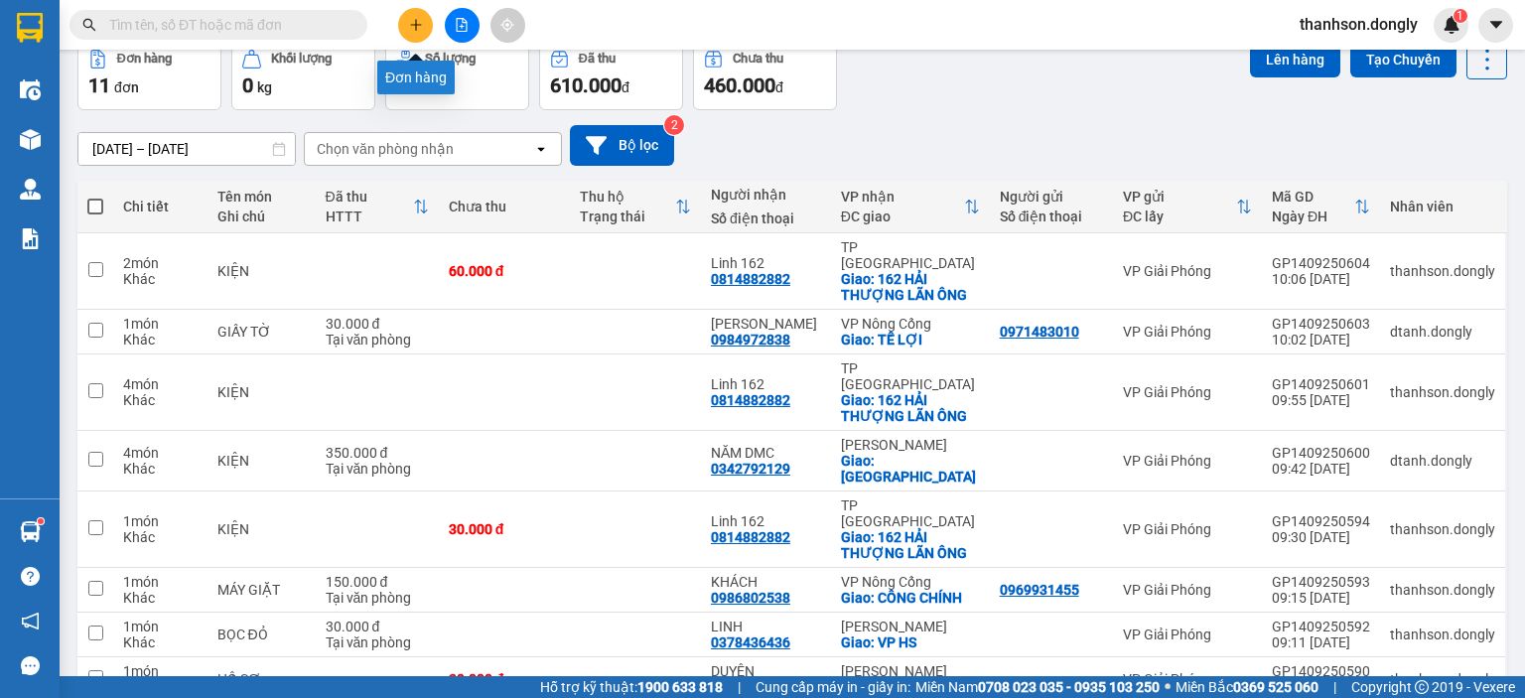 The image size is (1525, 698). What do you see at coordinates (1068, 687) in the screenshot?
I see `strong: 0708 023 035 - 0935 103 250` at bounding box center [1068, 687].